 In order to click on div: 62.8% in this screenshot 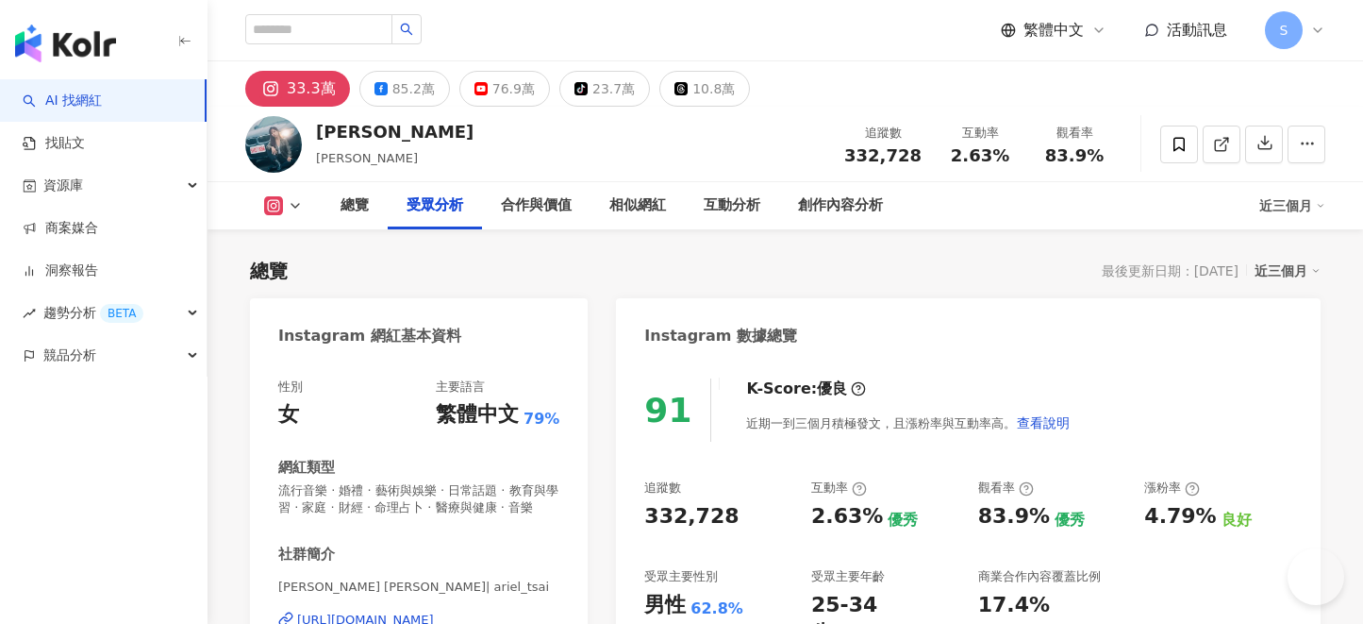, I will do `click(717, 609)`.